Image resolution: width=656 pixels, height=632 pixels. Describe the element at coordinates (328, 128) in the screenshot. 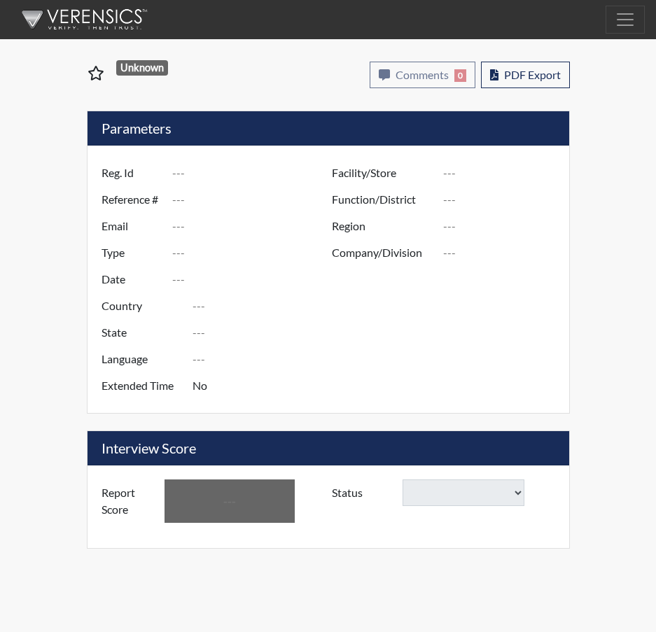

I see `h5: Parameters` at that location.